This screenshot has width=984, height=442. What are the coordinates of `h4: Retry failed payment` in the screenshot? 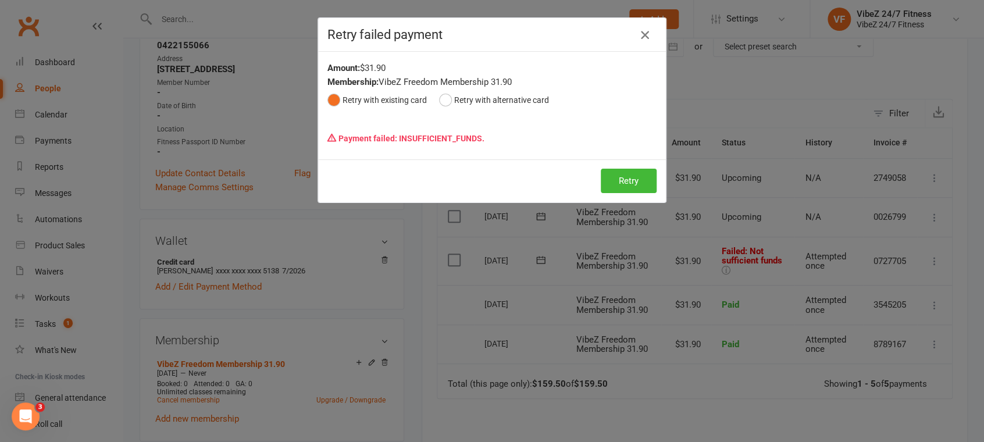 It's located at (492, 34).